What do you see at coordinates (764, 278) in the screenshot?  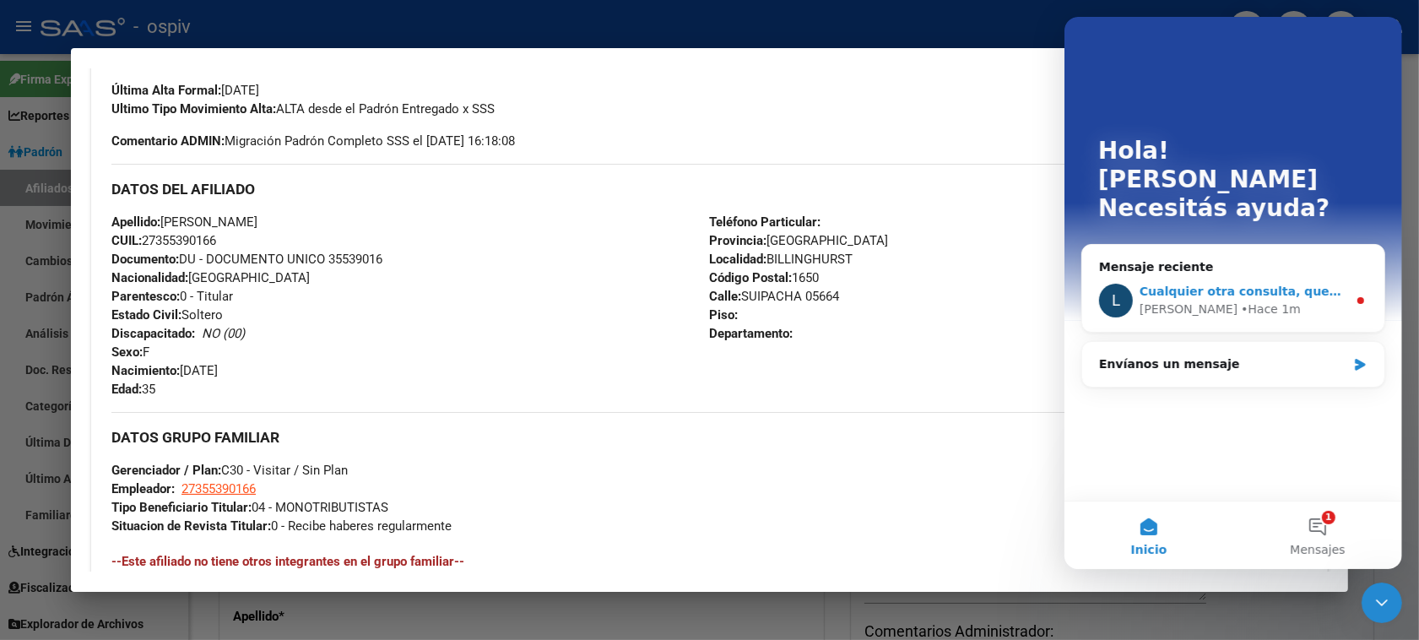 I see `span: 1650` at bounding box center [764, 278].